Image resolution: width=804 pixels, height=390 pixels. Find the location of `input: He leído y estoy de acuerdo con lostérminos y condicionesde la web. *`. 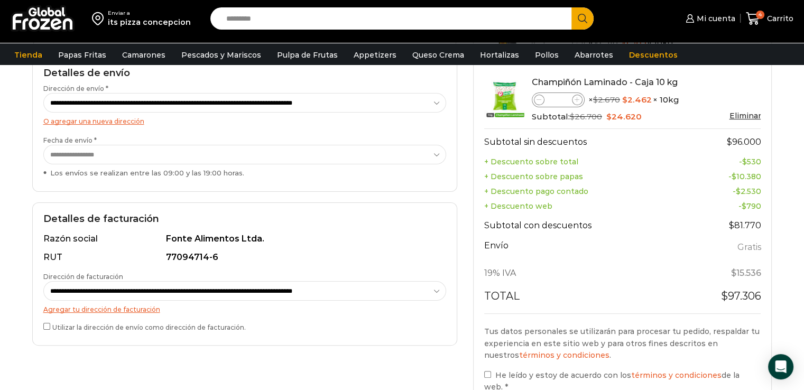

input: He leído y estoy de acuerdo con lostérminos y condicionesde la web. * is located at coordinates (487, 374).